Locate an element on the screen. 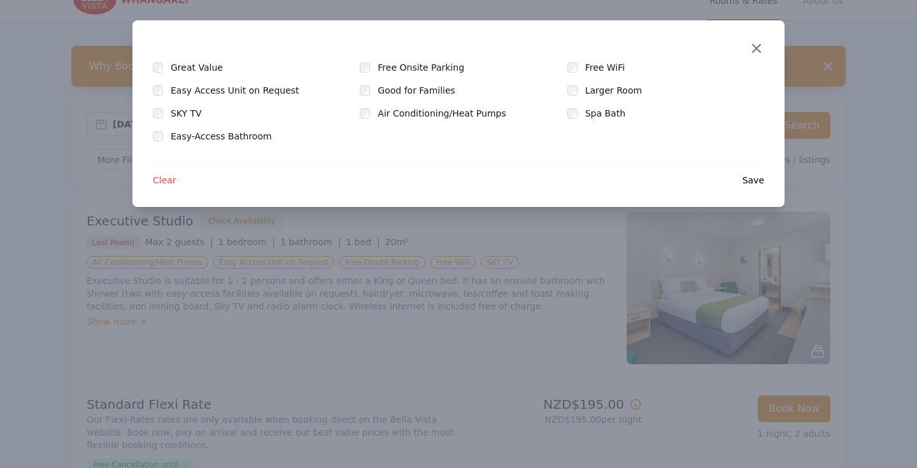 The width and height of the screenshot is (917, 468). label: Larger Room is located at coordinates (621, 90).